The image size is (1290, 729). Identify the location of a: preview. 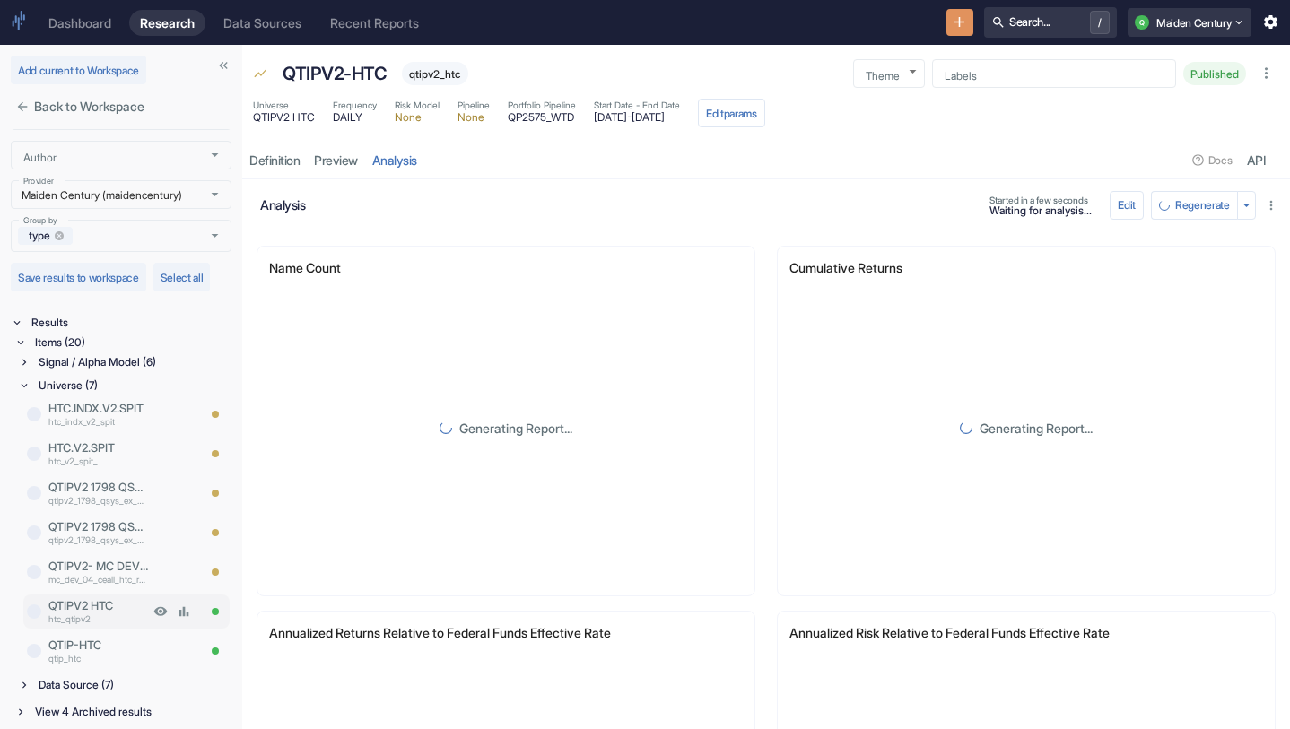
(335, 160).